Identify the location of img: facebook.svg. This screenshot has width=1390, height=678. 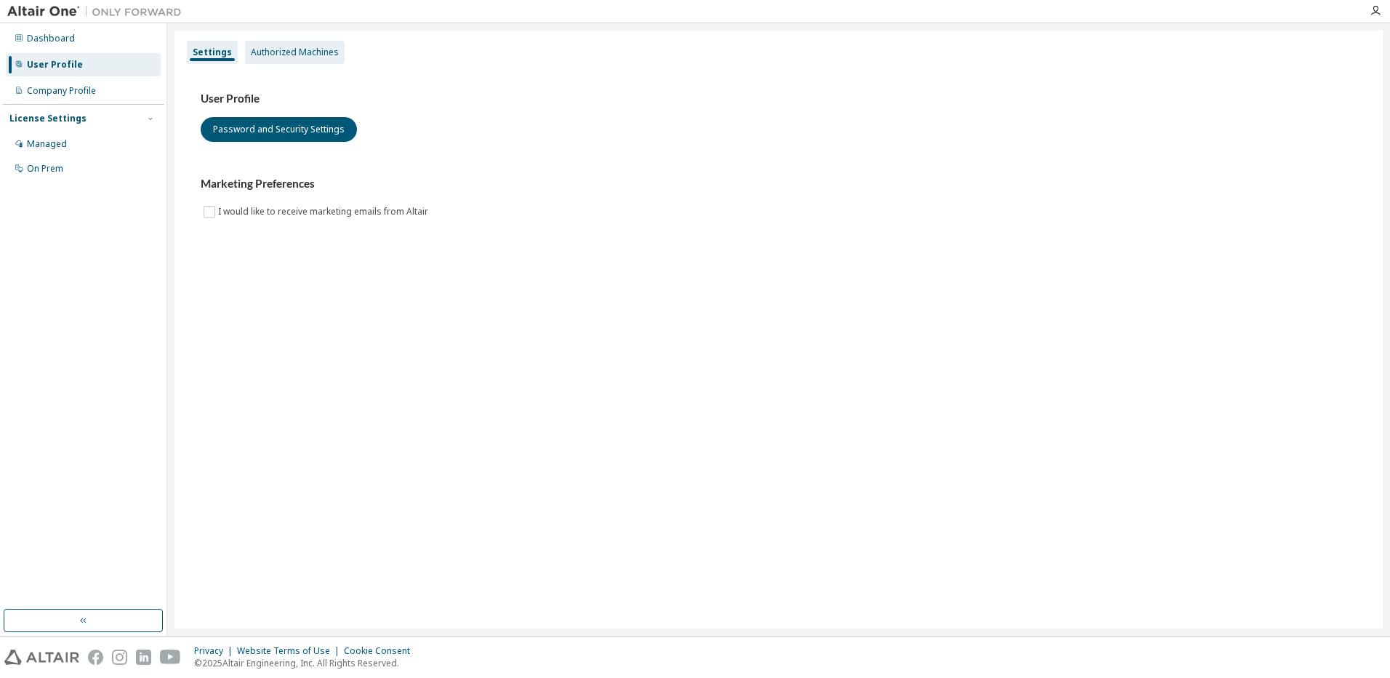
(95, 657).